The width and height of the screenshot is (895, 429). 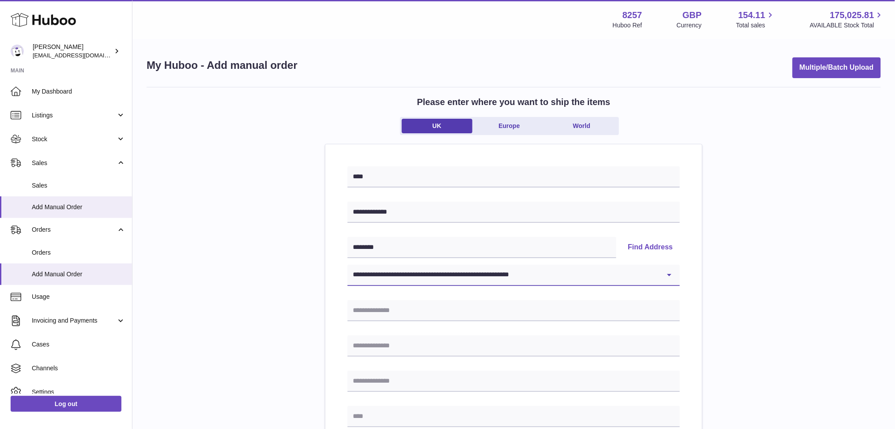 I want to click on span: 175,025.81, so click(x=852, y=15).